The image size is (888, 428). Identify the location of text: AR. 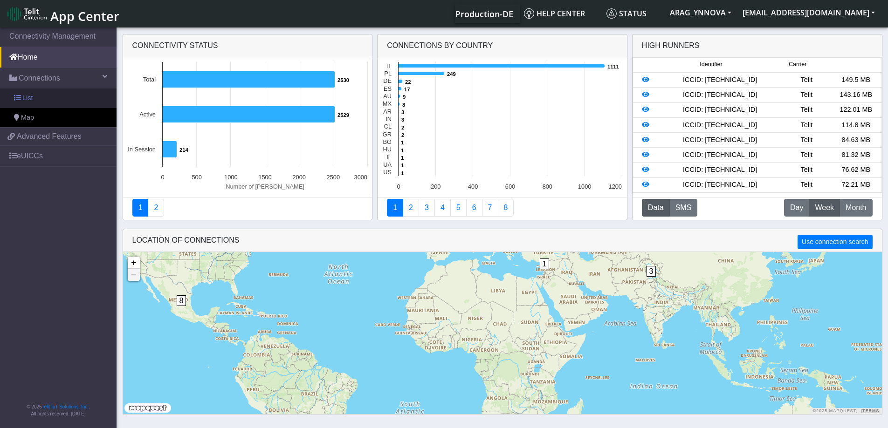
(387, 111).